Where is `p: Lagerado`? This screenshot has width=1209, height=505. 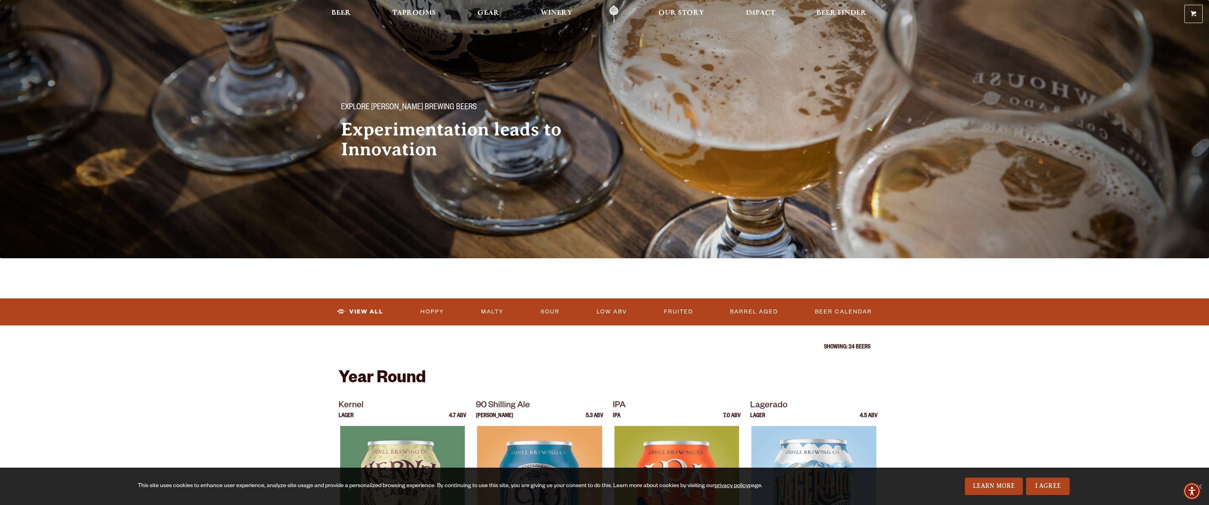 p: Lagerado is located at coordinates (814, 406).